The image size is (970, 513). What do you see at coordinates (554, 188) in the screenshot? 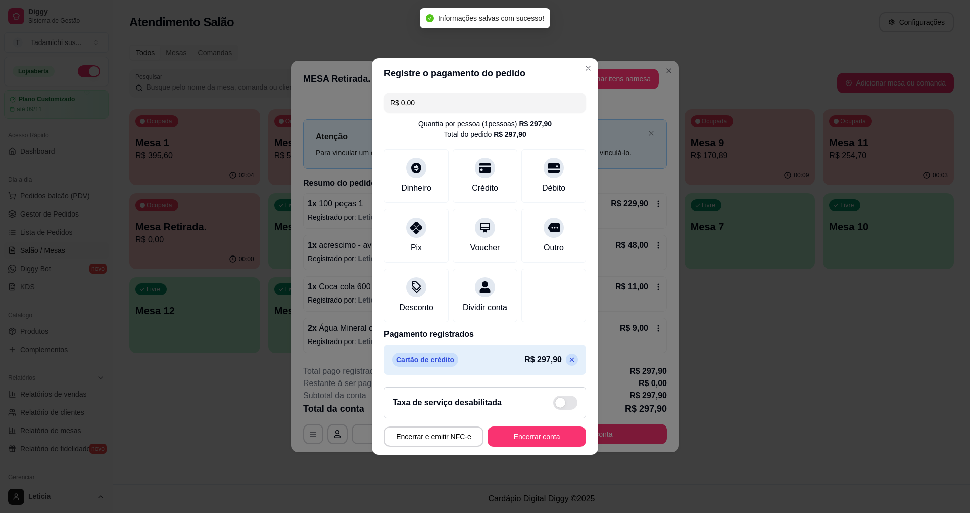
I see `div: Débito` at bounding box center [554, 188].